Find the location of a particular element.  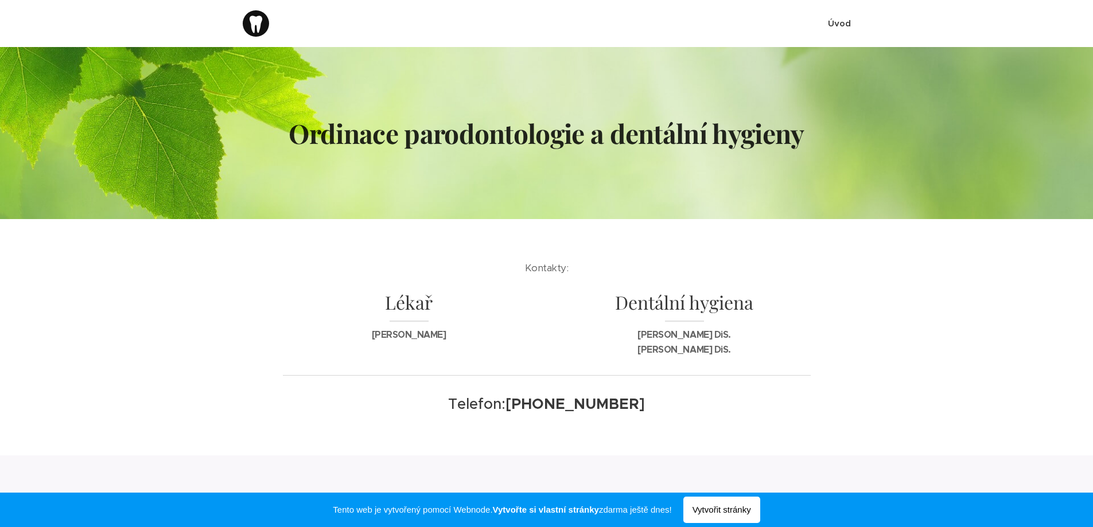

h1: Lékař is located at coordinates (409, 306).